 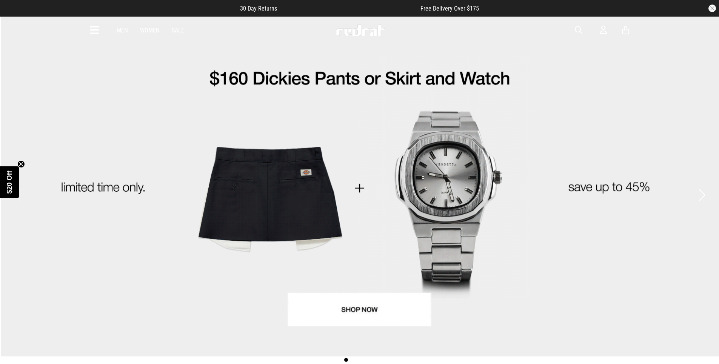 I want to click on a: Women, so click(x=150, y=30).